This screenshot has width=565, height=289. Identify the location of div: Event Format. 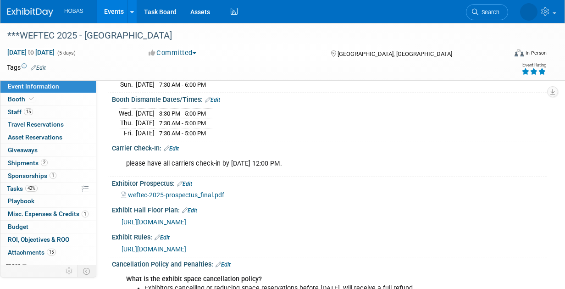
(507, 55).